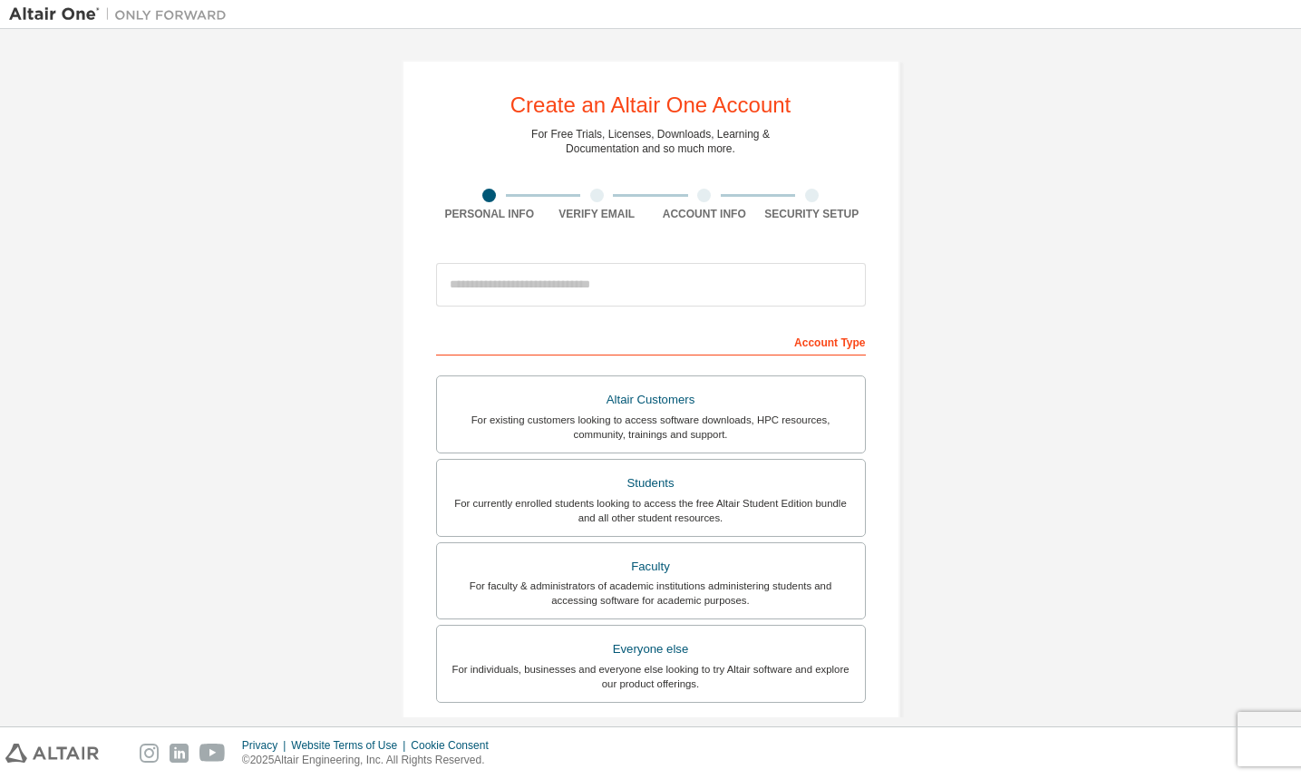 This screenshot has height=779, width=1301. What do you see at coordinates (651, 676) in the screenshot?
I see `div: For individuals, businesses and everyone else looking to try Altair software and explore our prod...` at bounding box center [651, 676].